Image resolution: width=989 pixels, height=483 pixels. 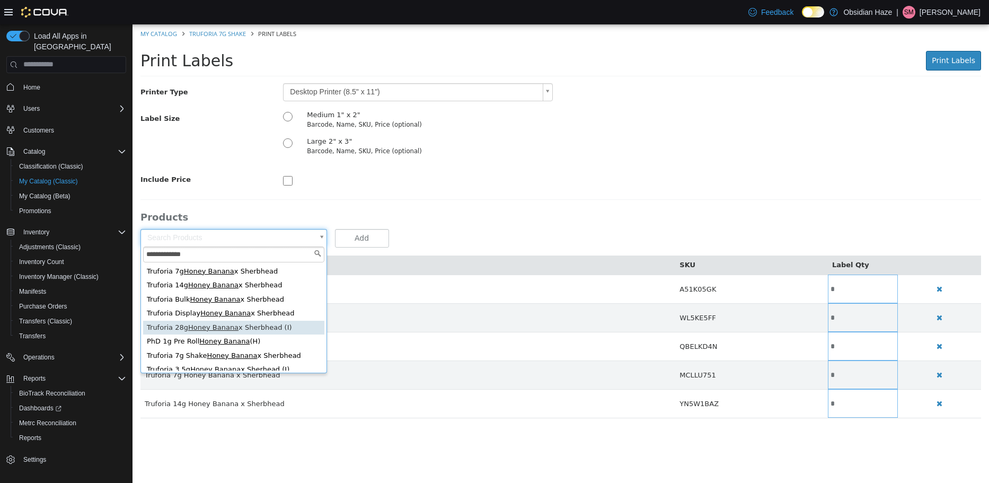 I want to click on a: Manifests, so click(x=32, y=292).